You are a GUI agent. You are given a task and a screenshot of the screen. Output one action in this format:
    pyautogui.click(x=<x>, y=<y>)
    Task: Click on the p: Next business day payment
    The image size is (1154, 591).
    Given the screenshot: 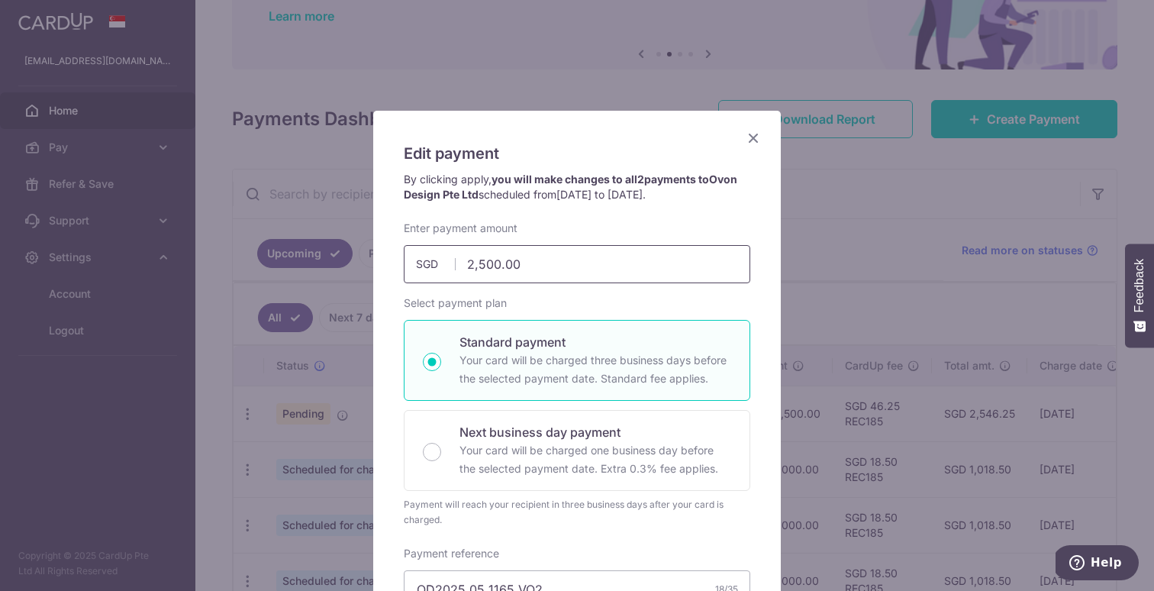 What is the action you would take?
    pyautogui.click(x=595, y=432)
    